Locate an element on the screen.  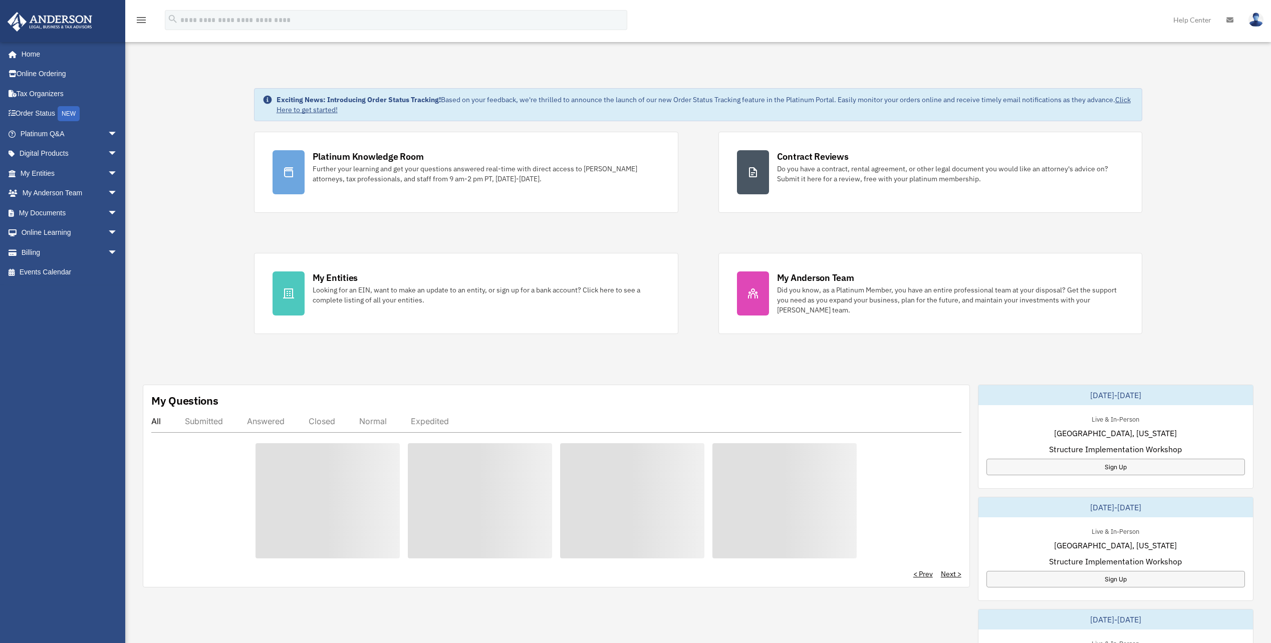
div: Do you have a contract, rental agreement, or other legal document you would like an attorney's ad... is located at coordinates (950, 174).